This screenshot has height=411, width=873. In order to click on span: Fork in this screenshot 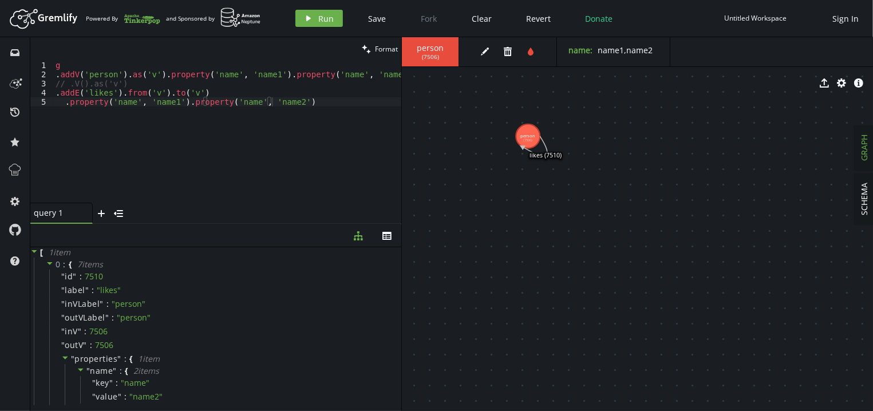, I will do `click(429, 18)`.